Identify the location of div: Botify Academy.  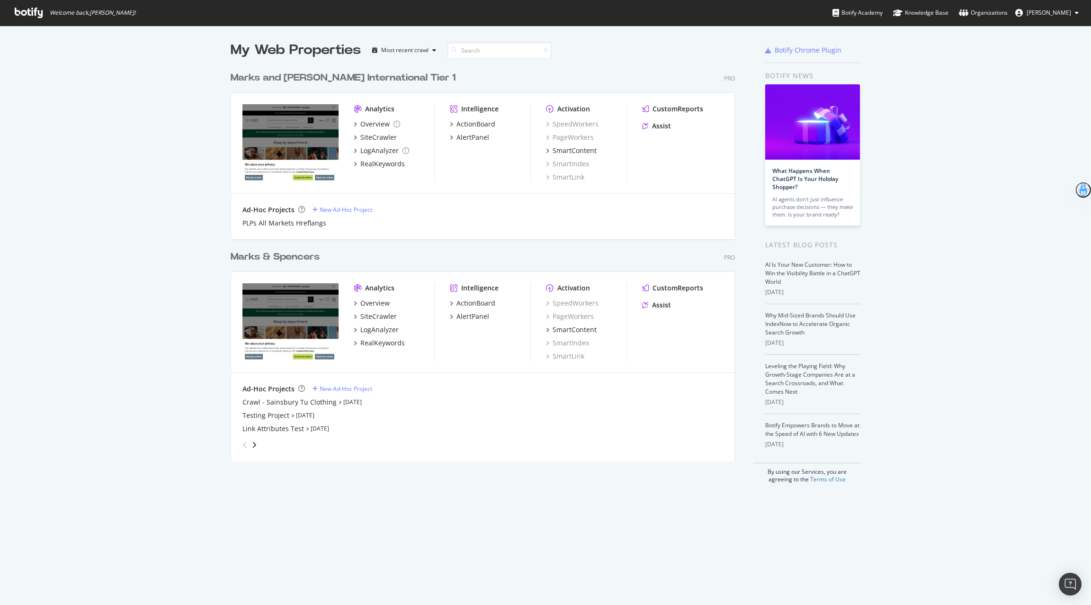
(857, 13).